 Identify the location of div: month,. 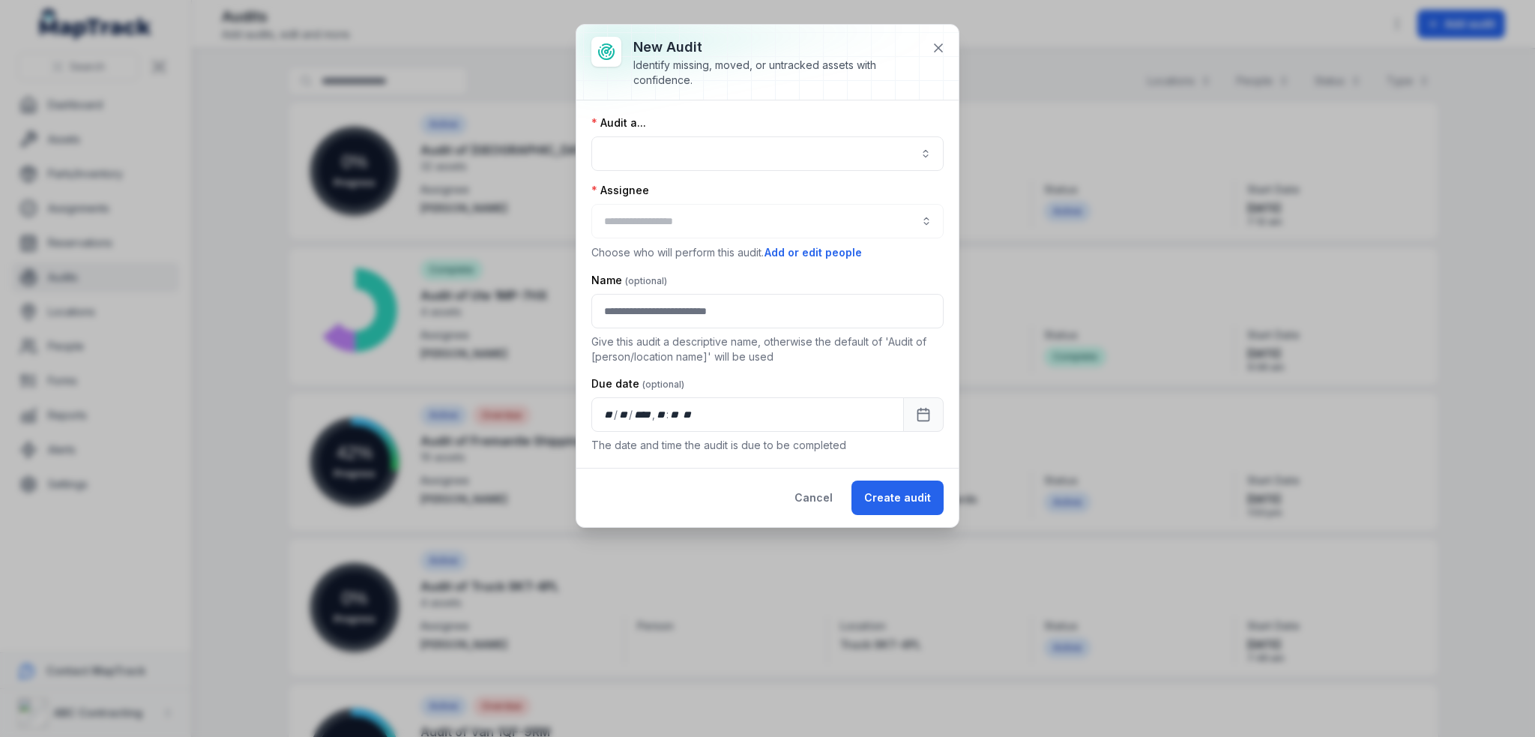
(624, 415).